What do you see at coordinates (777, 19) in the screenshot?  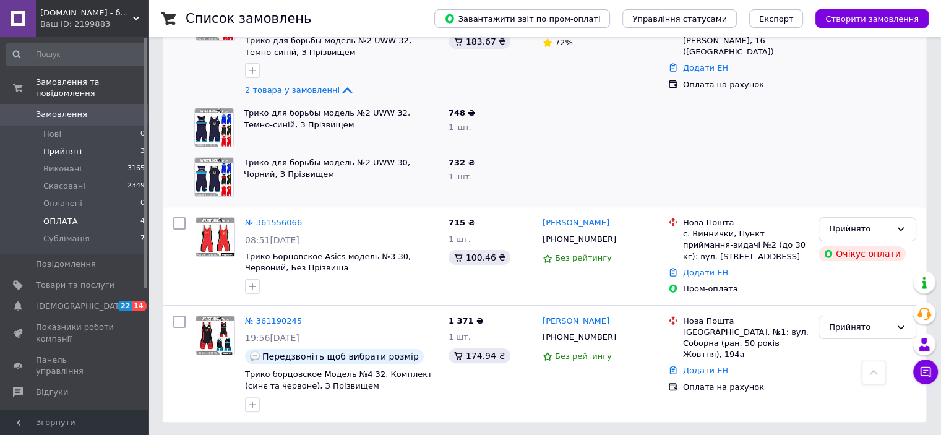 I see `button: Експорт` at bounding box center [777, 19].